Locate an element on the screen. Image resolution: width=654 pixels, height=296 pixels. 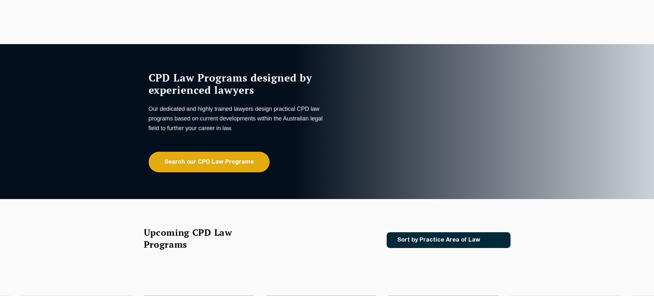
a: Sort by Practice Area of Law is located at coordinates (449, 240).